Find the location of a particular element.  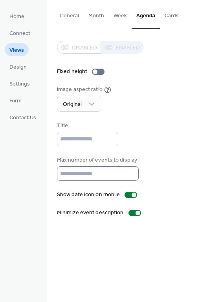

div: Show date icon on mobile is located at coordinates (88, 195).